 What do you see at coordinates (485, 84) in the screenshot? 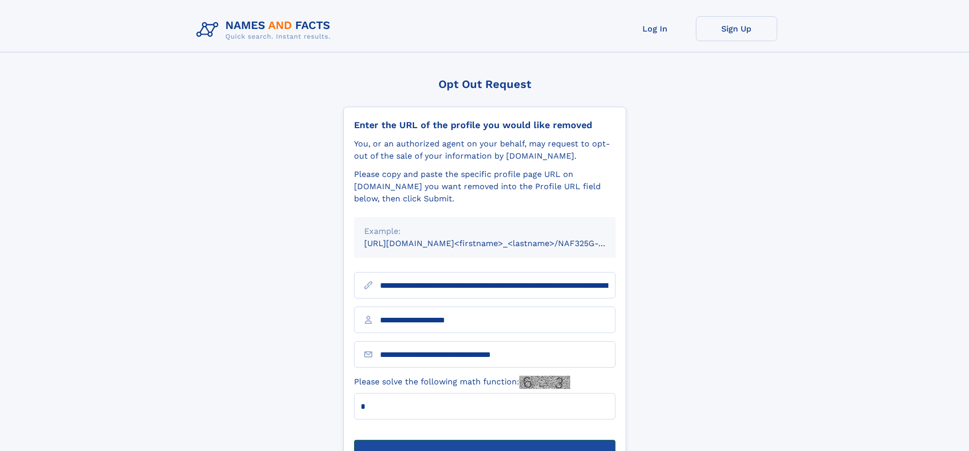
I see `div: Opt Out Request` at bounding box center [485, 84].